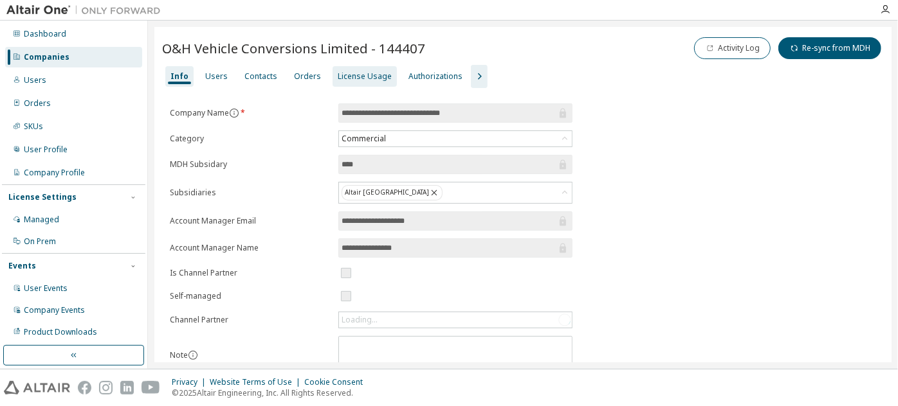 This screenshot has width=898, height=406. What do you see at coordinates (42, 197) in the screenshot?
I see `div: License Settings` at bounding box center [42, 197].